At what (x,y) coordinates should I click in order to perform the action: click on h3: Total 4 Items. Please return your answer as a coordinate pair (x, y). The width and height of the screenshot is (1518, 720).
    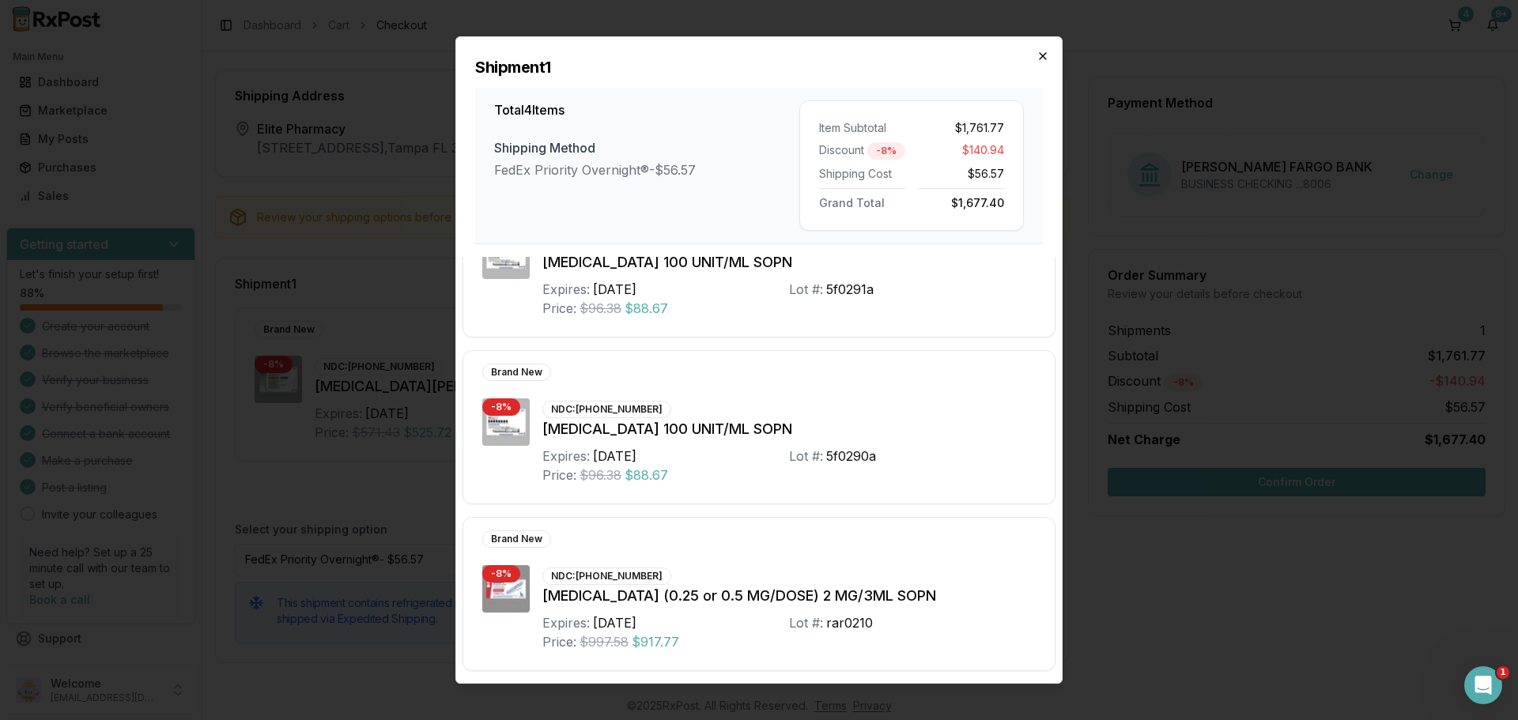
    Looking at the image, I should click on (647, 110).